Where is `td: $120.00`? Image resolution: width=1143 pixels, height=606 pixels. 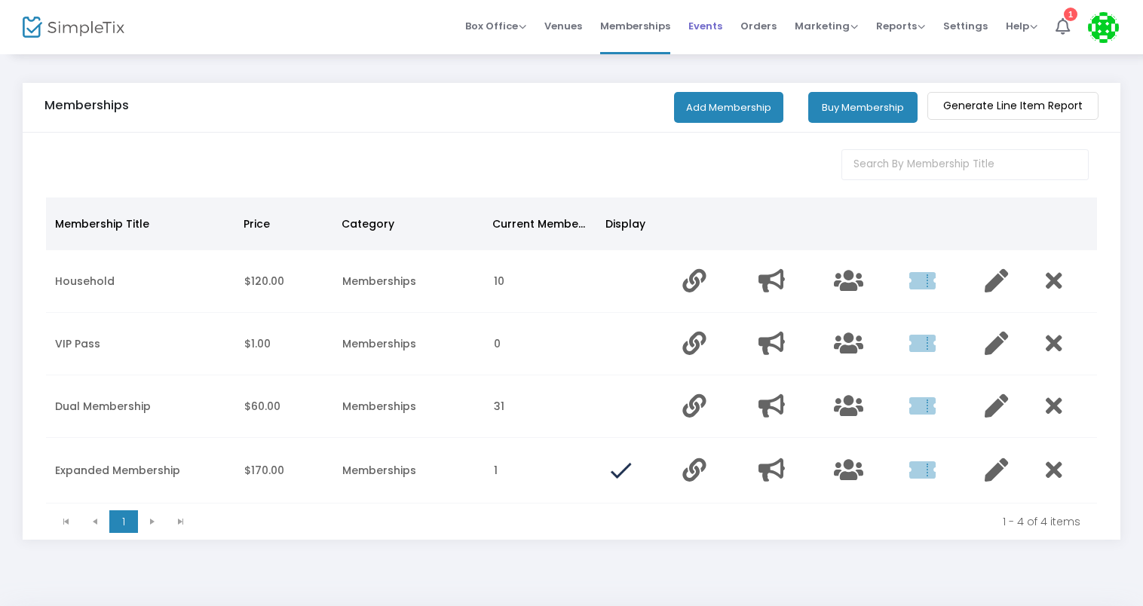 td: $120.00 is located at coordinates (284, 281).